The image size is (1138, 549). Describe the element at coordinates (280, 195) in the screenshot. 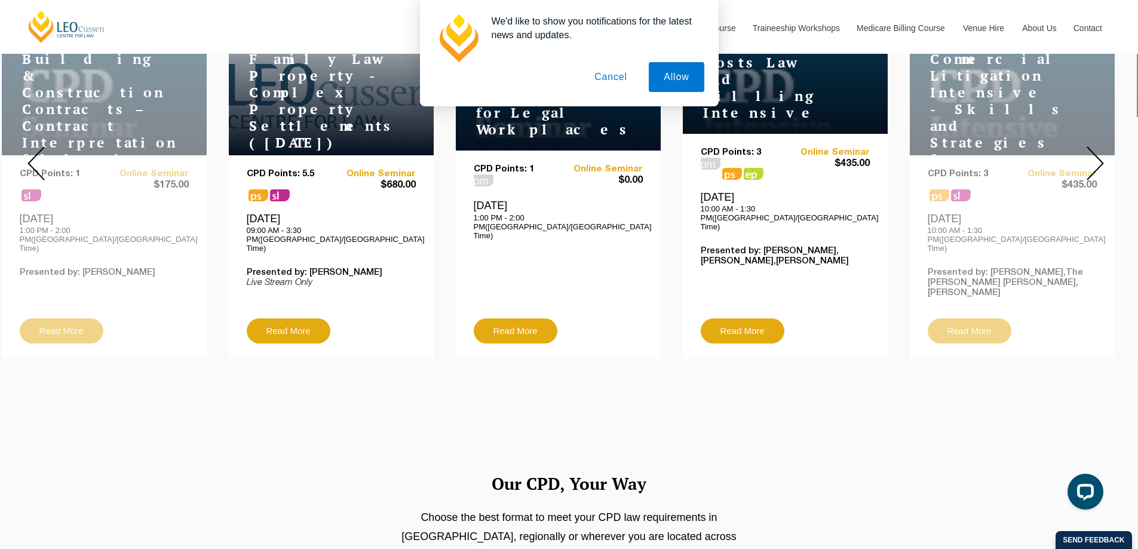

I see `span: sl` at that location.